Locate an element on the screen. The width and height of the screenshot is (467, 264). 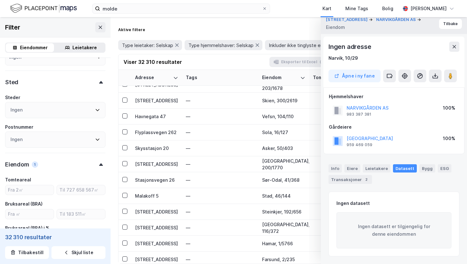
div: 3 985 ㎡ is located at coordinates (330, 196).